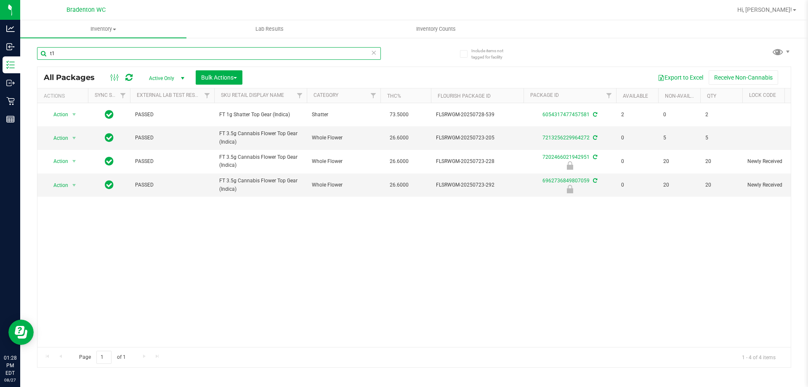 The height and width of the screenshot is (387, 808). Describe the element at coordinates (399, 115) in the screenshot. I see `span: 73.5000` at that location.